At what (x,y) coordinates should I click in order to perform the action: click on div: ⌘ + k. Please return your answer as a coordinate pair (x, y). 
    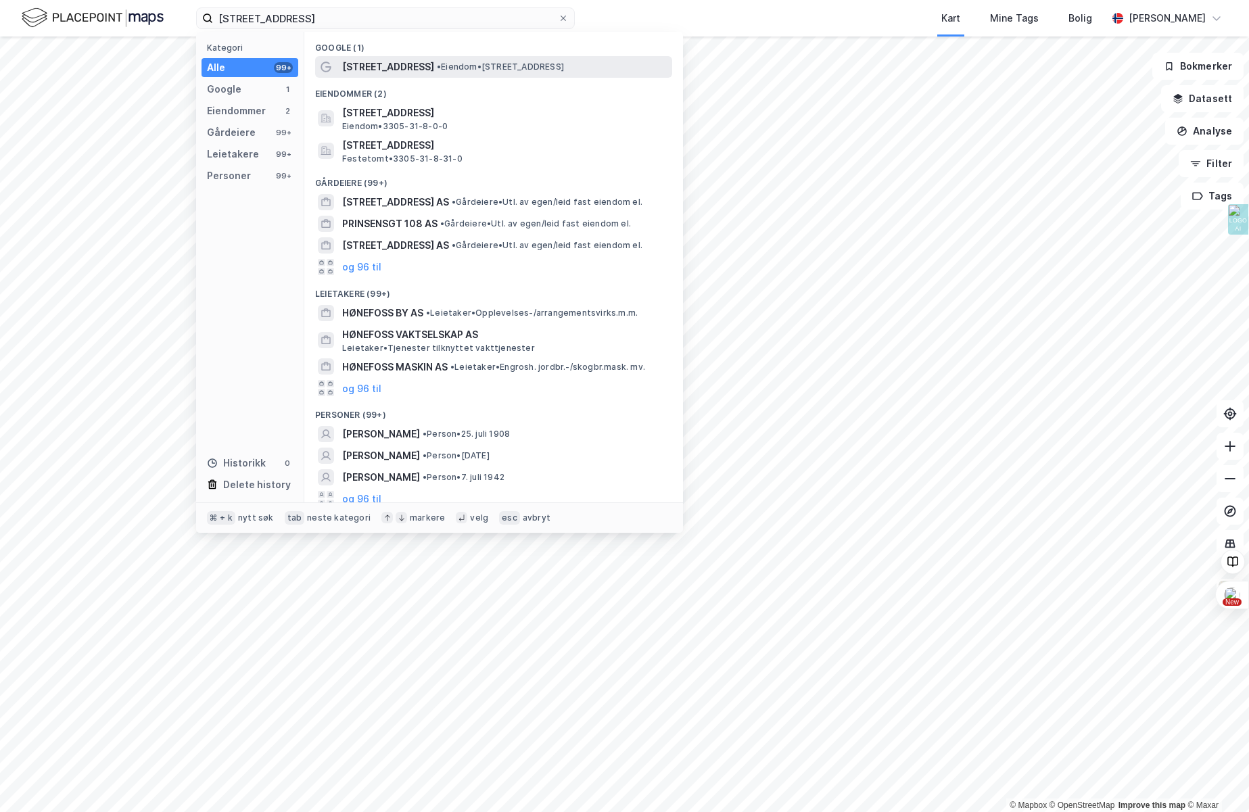
    Looking at the image, I should click on (221, 518).